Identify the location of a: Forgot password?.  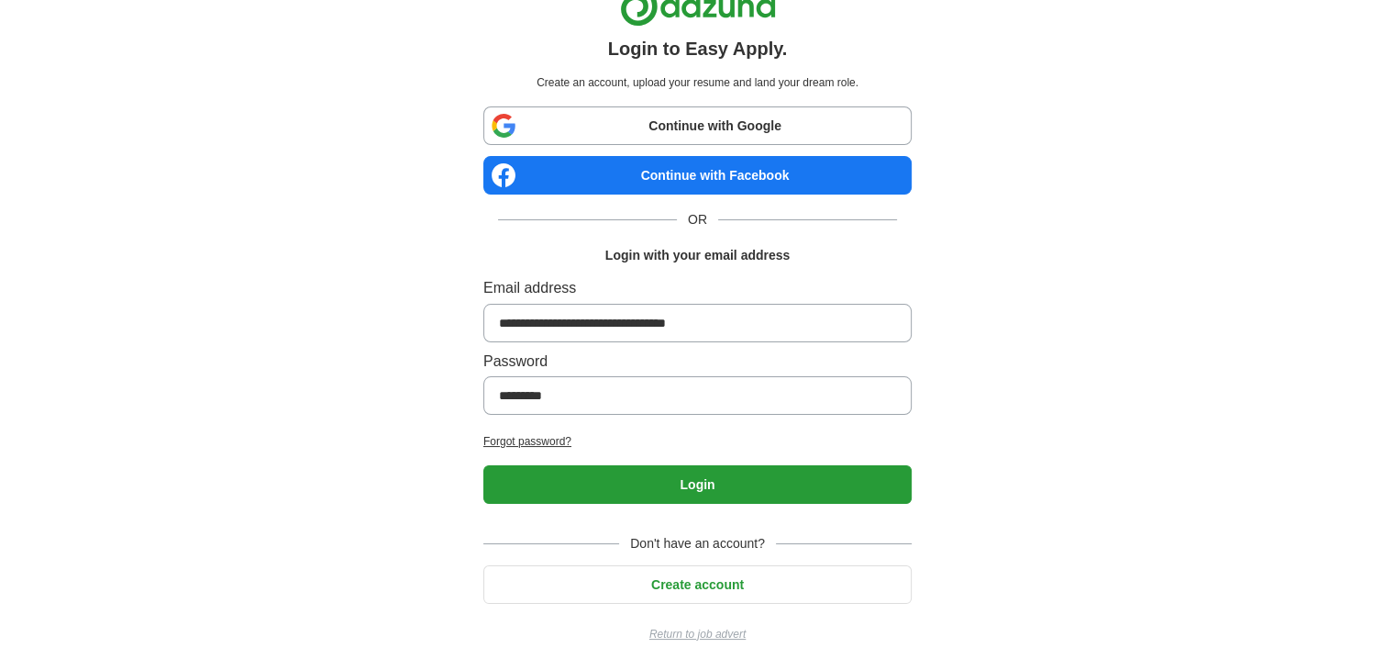
(697, 441).